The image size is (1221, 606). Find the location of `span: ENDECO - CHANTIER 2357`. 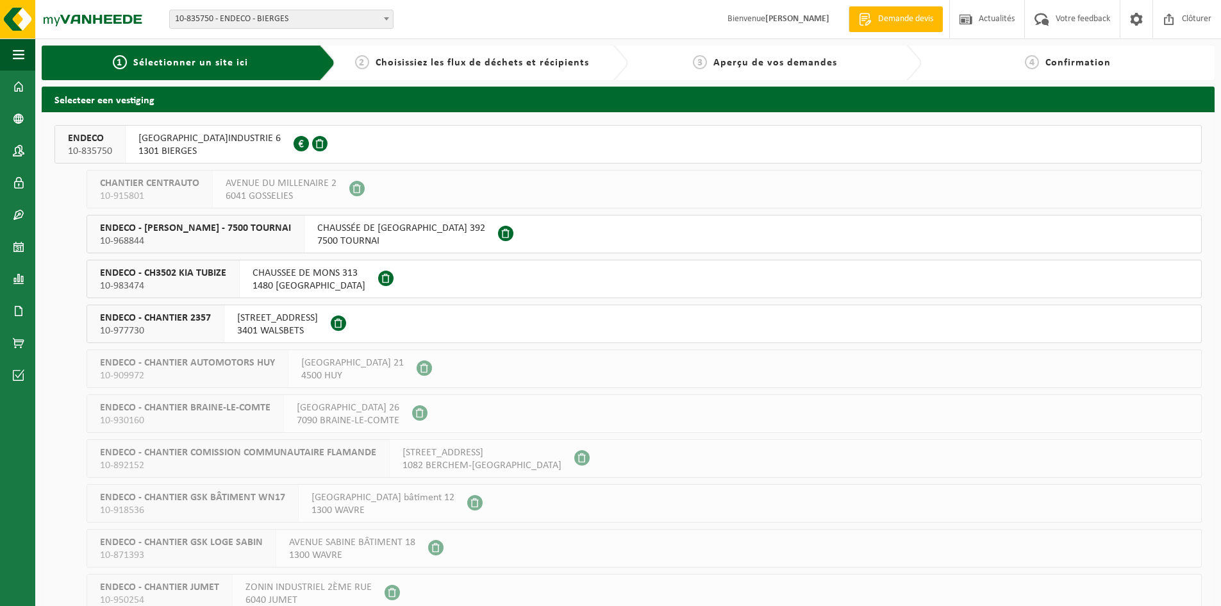

span: ENDECO - CHANTIER 2357 is located at coordinates (155, 318).